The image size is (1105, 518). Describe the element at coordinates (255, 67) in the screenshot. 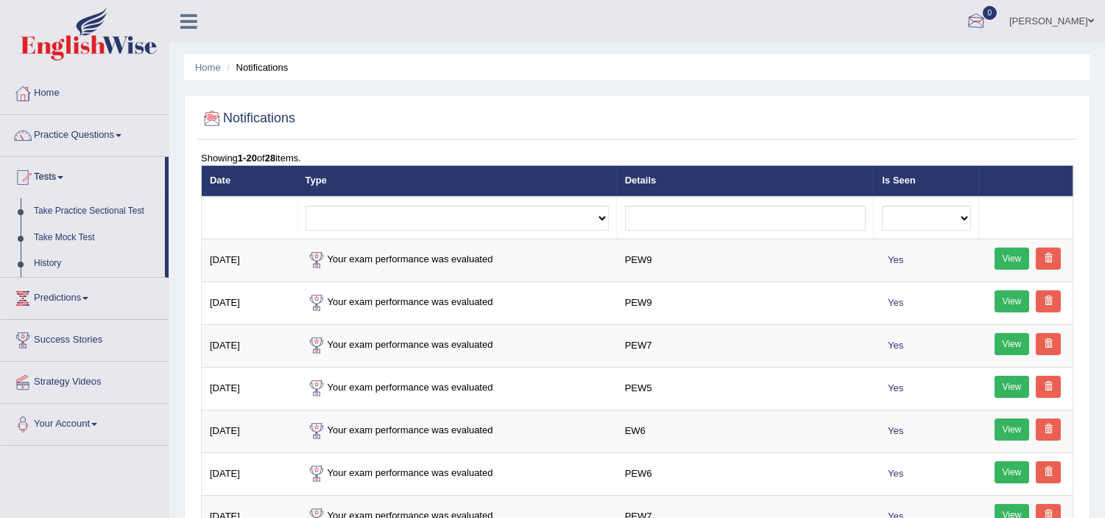

I see `li: Notifications` at that location.